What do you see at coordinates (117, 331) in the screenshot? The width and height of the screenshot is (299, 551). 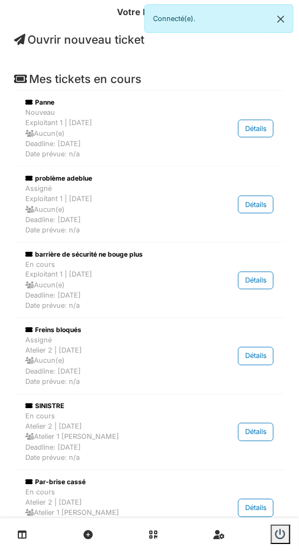 I see `div: Freins bloqués` at bounding box center [117, 331].